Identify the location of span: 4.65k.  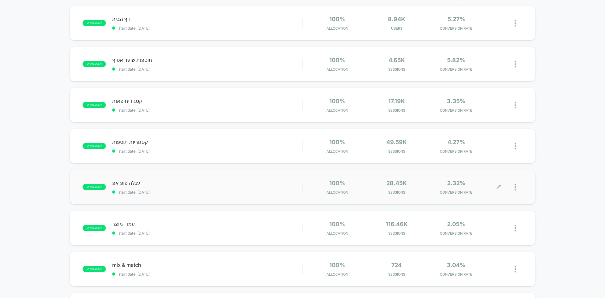
(397, 60).